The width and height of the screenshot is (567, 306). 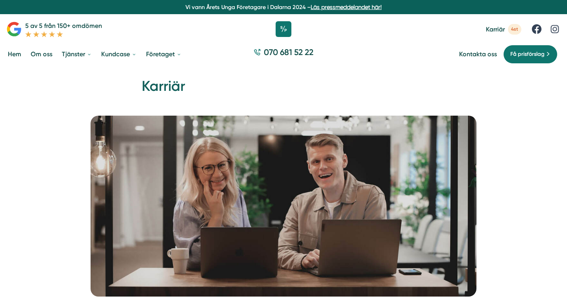 I want to click on span: 070 681 52 22, so click(x=289, y=52).